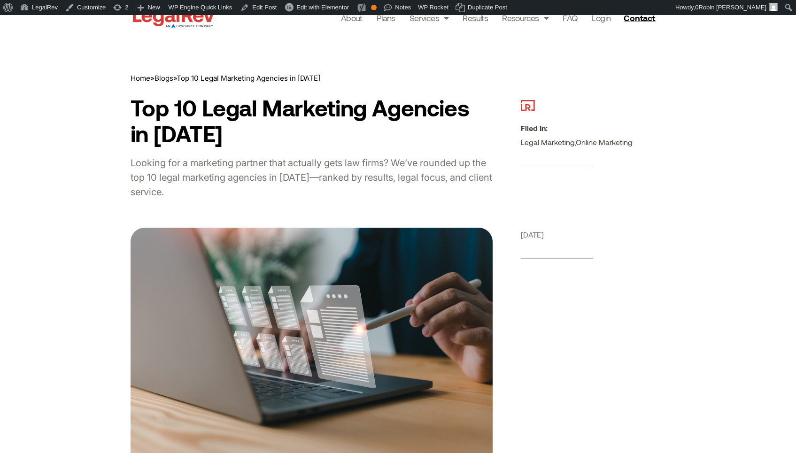  I want to click on a: About, so click(352, 18).